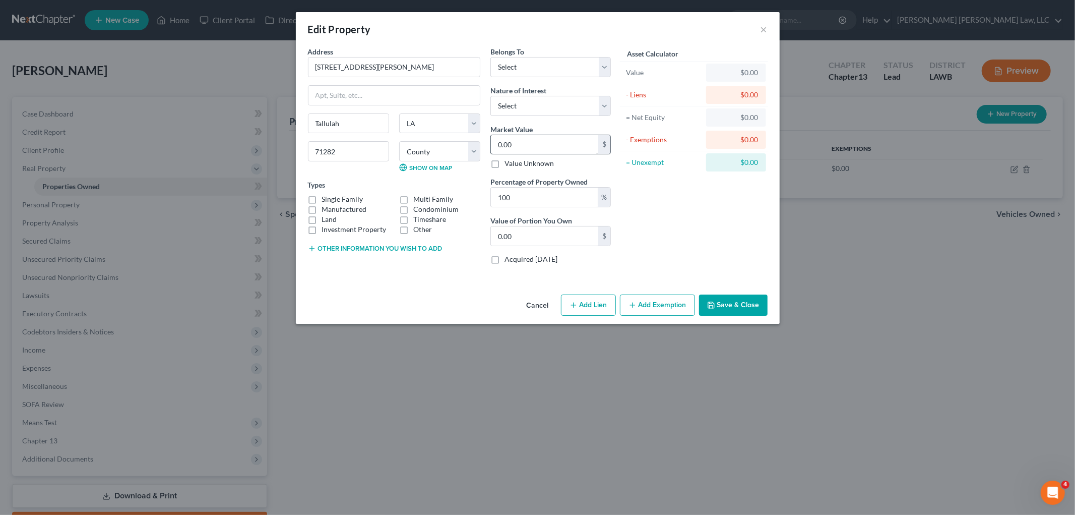 The height and width of the screenshot is (515, 1075). I want to click on label: Asset Calculator, so click(653, 53).